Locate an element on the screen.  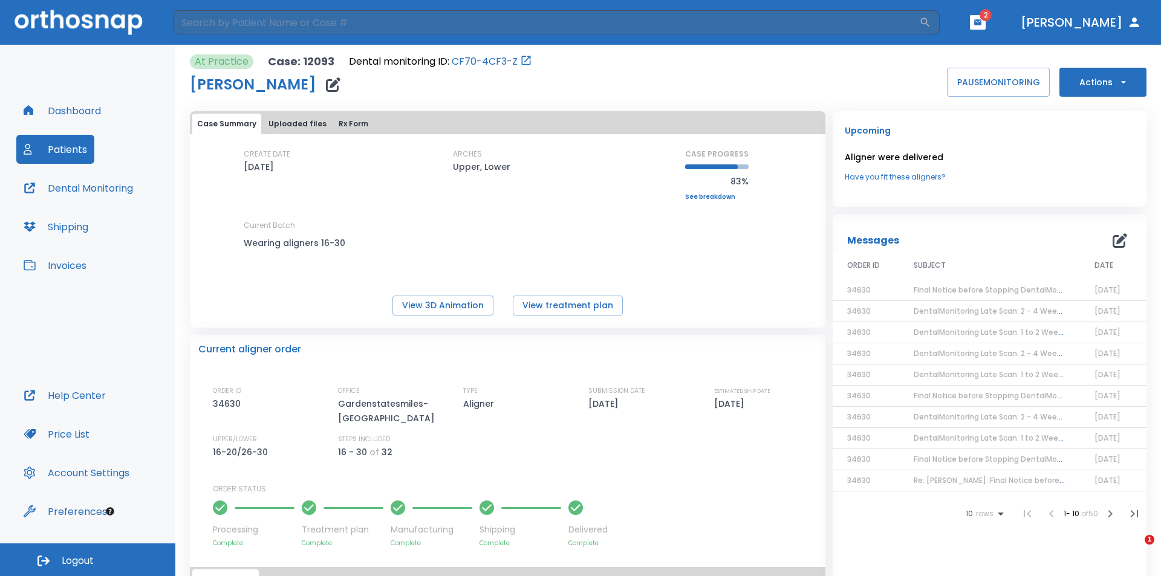
button: Shipping is located at coordinates (56, 227).